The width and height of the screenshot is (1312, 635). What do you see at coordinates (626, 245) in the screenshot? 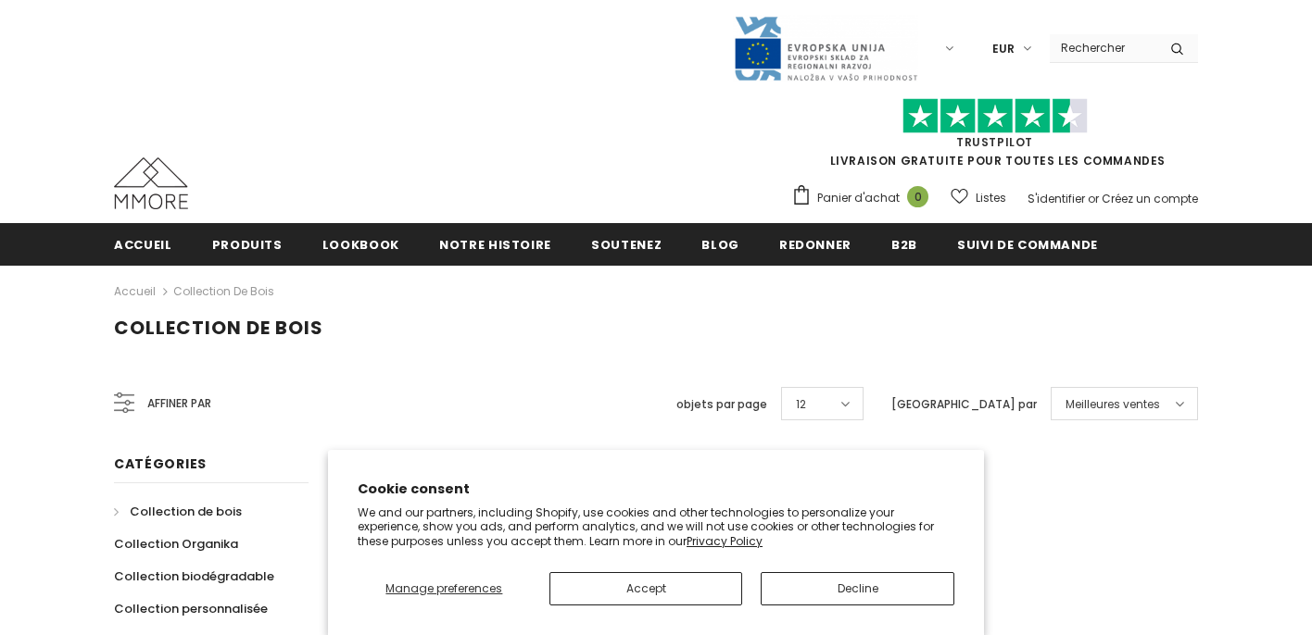
I see `span: soutenez` at bounding box center [626, 245].